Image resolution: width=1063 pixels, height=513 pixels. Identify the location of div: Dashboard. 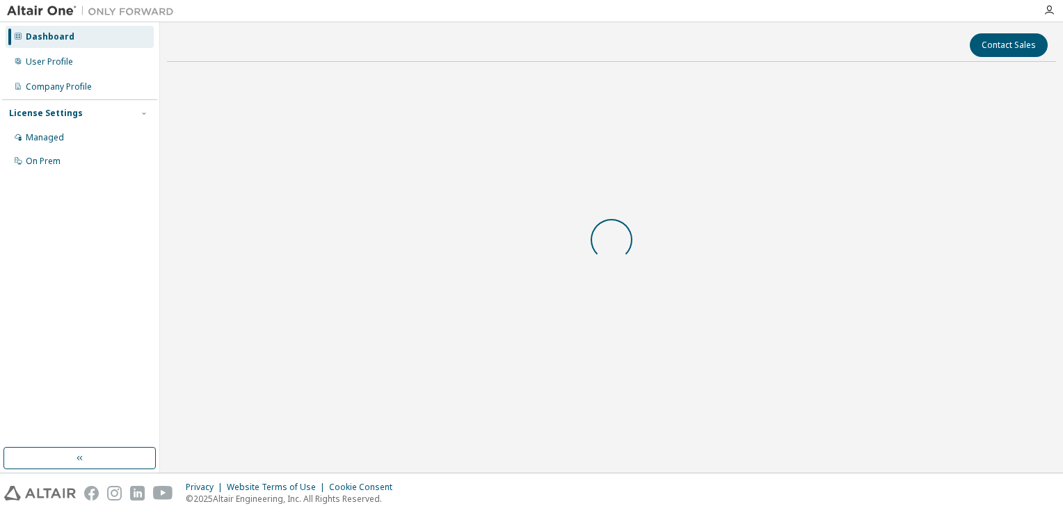
(50, 37).